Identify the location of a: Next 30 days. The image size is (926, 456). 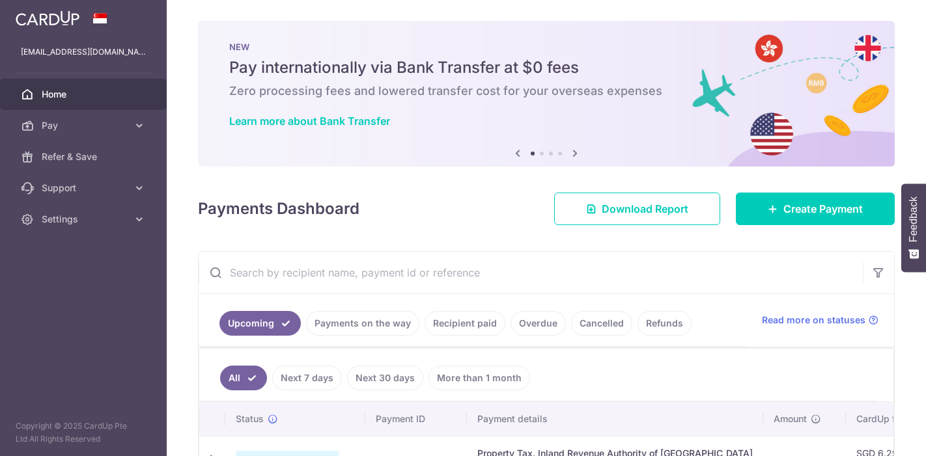
(385, 378).